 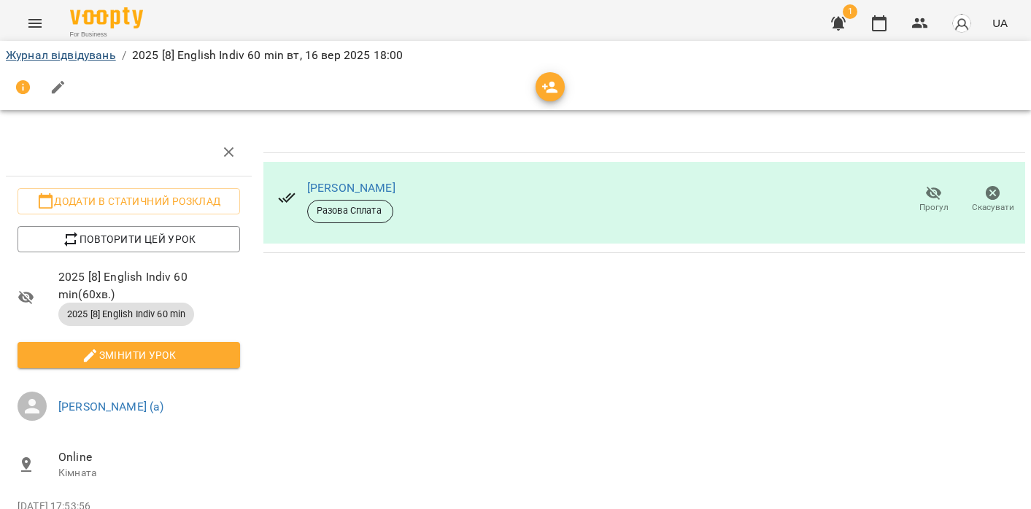 What do you see at coordinates (35, 23) in the screenshot?
I see `button: Menu` at bounding box center [35, 23].